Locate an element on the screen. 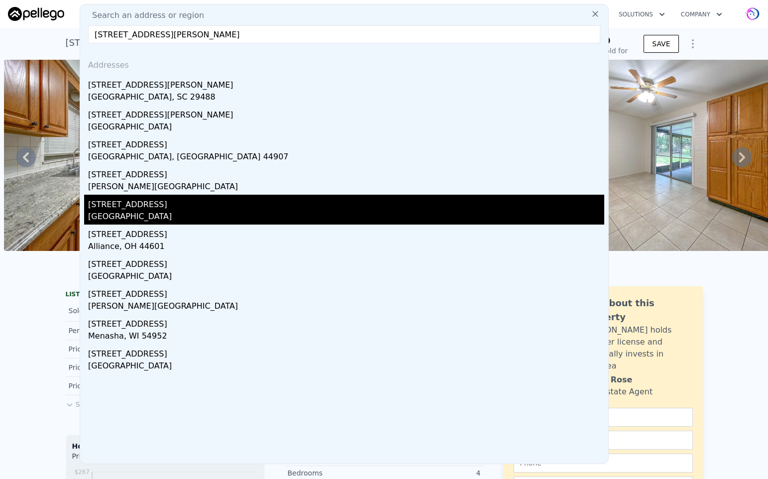  input: Enter an address, city, region, neighborhood or zip code is located at coordinates (344, 34).